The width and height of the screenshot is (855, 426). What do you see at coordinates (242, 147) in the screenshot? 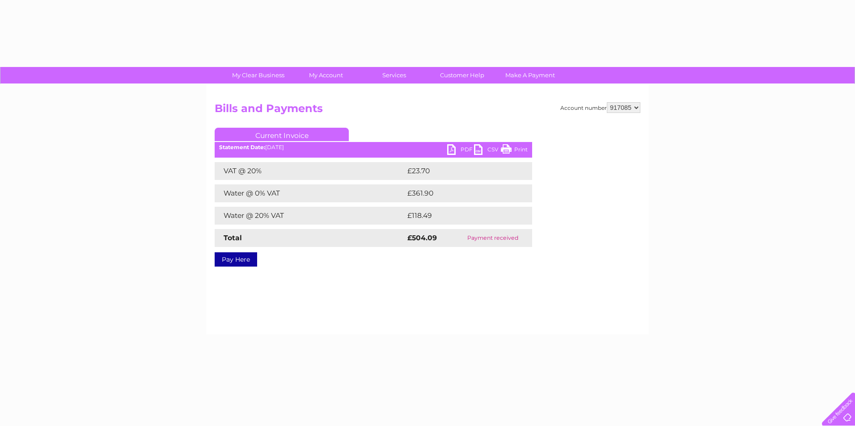
I see `b: Statement Date:` at bounding box center [242, 147].